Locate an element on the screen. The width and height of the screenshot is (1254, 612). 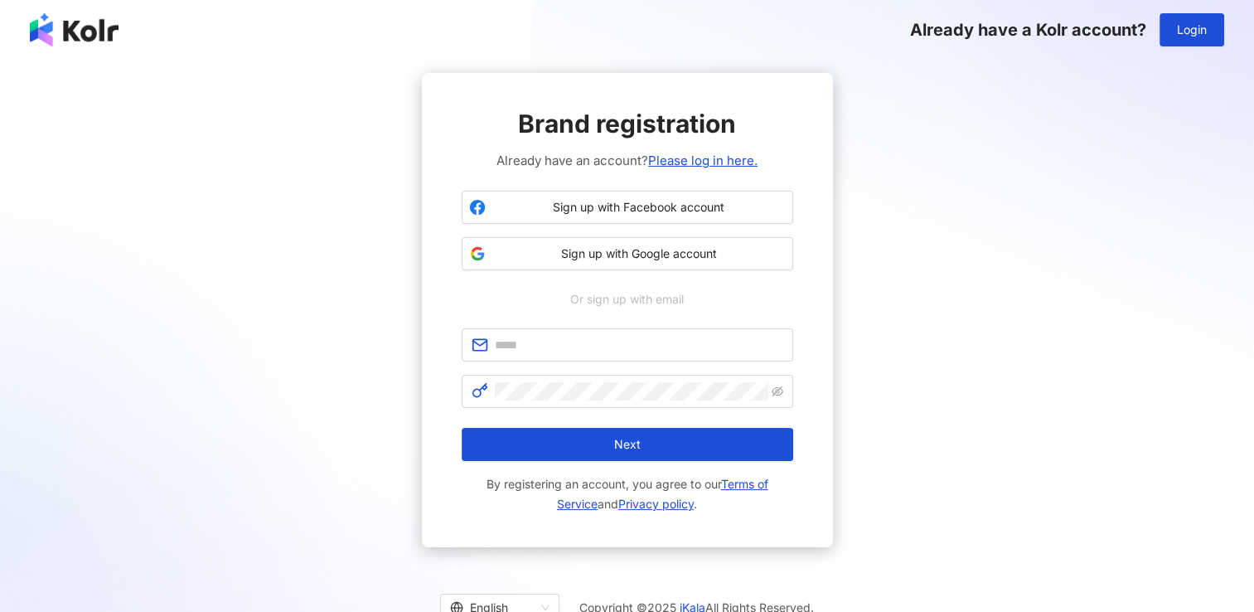
button: Next is located at coordinates (627, 444).